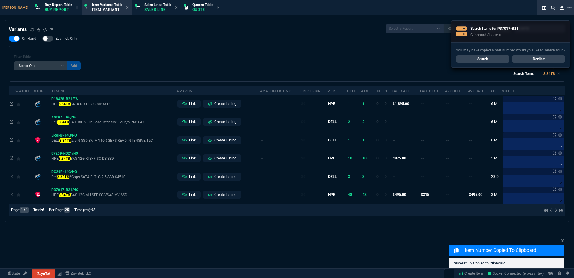 This screenshot has width=574, height=278. I want to click on a: _N9nFpqSSNMohmoOAADz, so click(516, 273).